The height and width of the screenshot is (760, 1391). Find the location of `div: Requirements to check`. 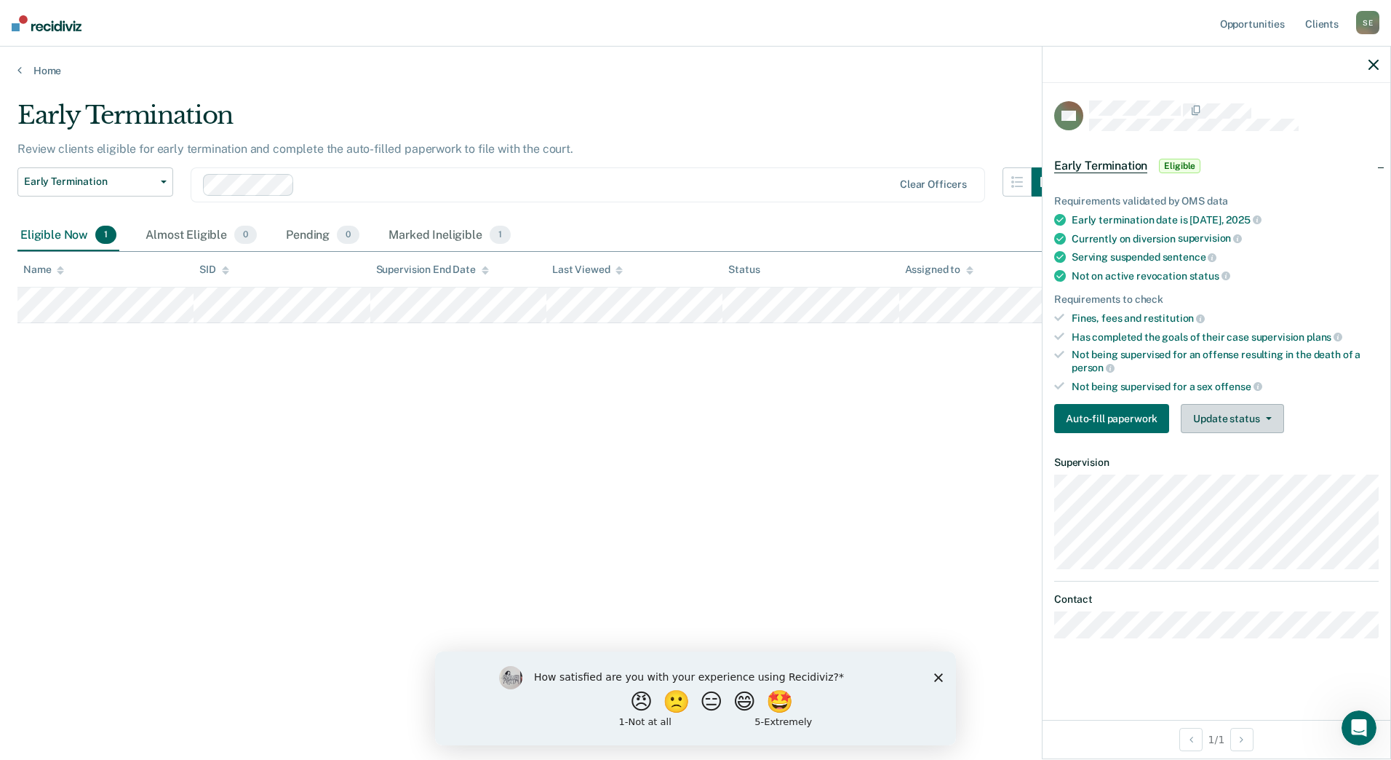

div: Requirements to check is located at coordinates (1217, 299).